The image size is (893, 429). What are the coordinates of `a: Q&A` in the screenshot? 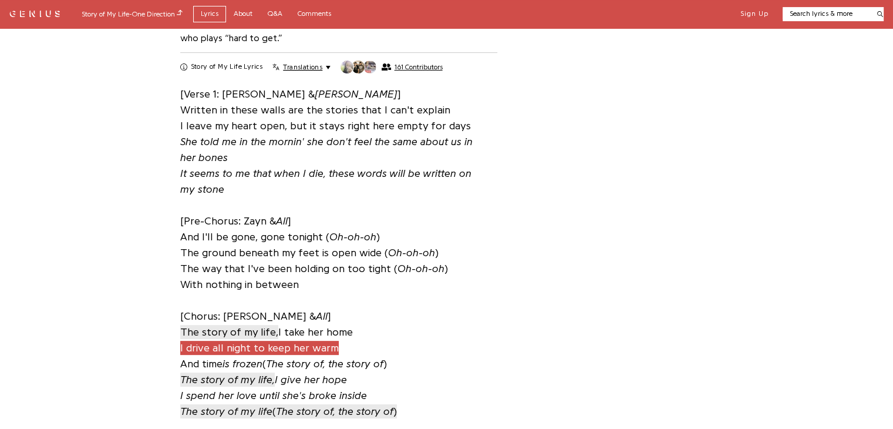 It's located at (275, 14).